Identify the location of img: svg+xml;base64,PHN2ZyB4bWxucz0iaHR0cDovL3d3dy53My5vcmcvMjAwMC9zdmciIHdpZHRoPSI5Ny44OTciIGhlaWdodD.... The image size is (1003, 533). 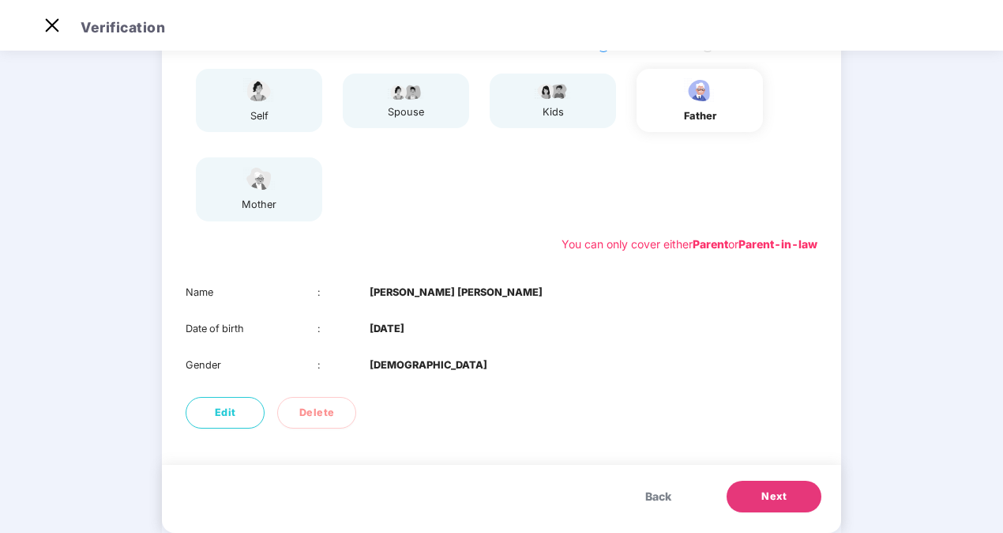
(406, 91).